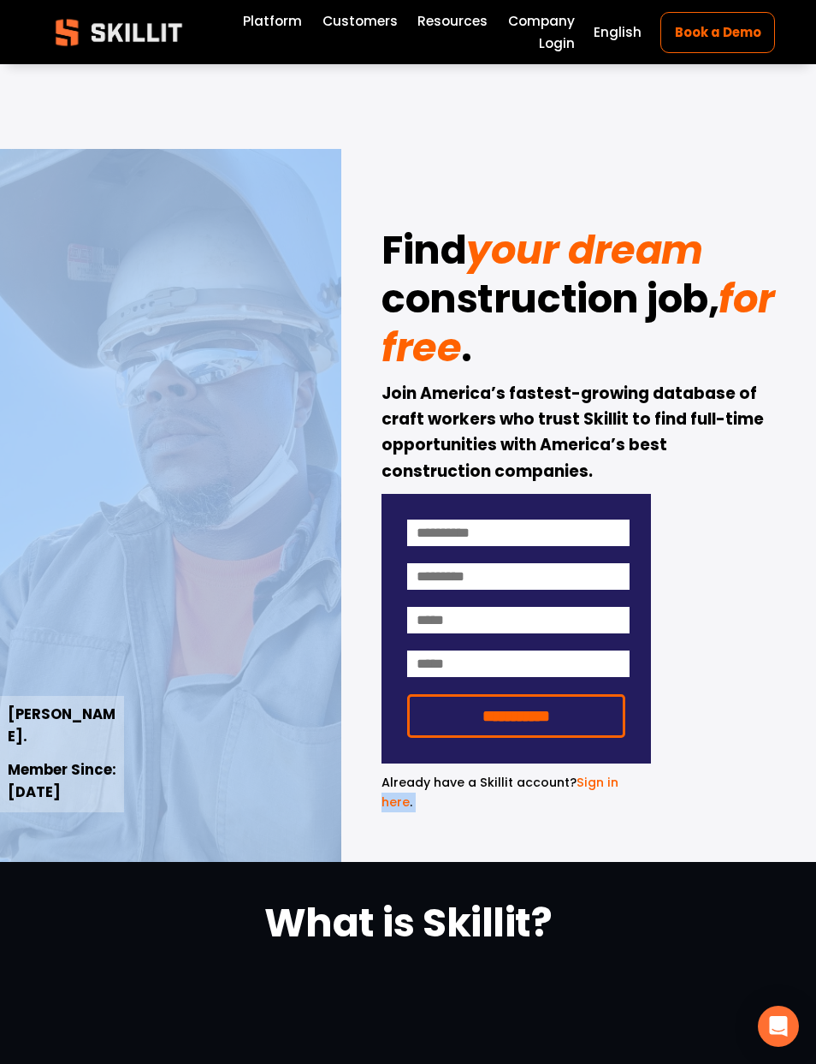 Image resolution: width=816 pixels, height=1064 pixels. Describe the element at coordinates (550, 298) in the screenshot. I see `strong: construction job,` at that location.